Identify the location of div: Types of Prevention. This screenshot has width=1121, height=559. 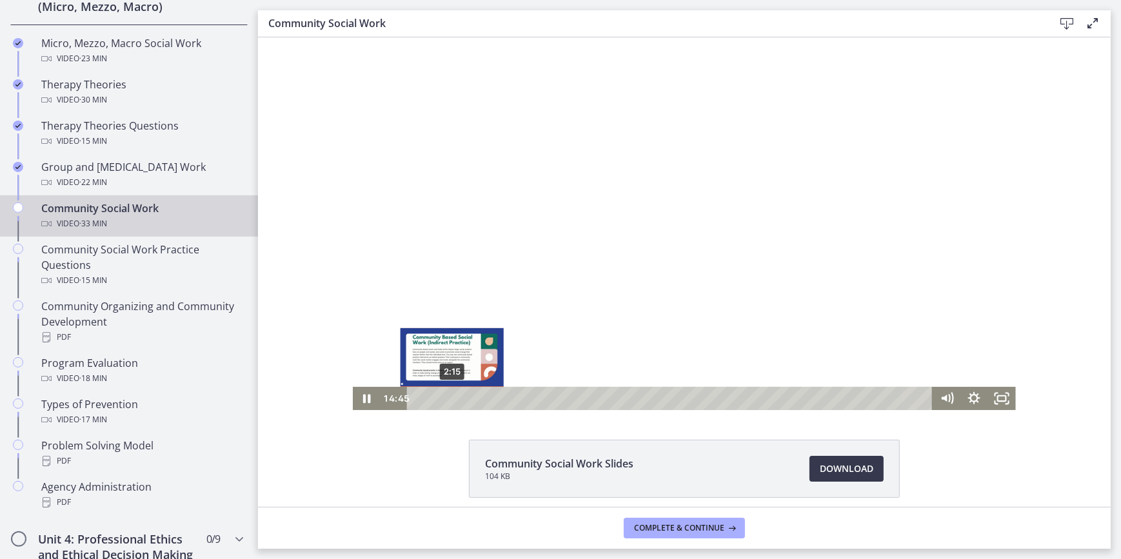
(142, 412).